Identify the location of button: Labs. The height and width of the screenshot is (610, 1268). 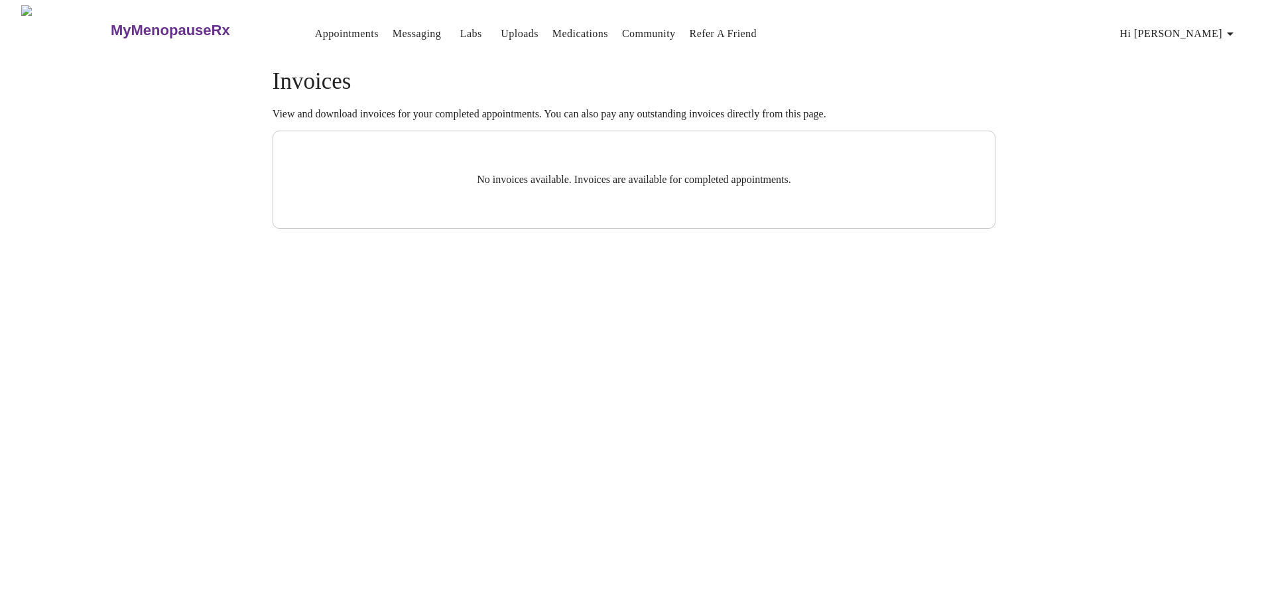
(471, 34).